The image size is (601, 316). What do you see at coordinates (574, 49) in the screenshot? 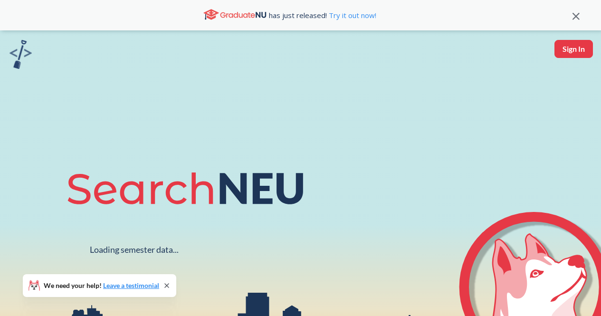
I see `button: Sign In` at bounding box center [574, 49].